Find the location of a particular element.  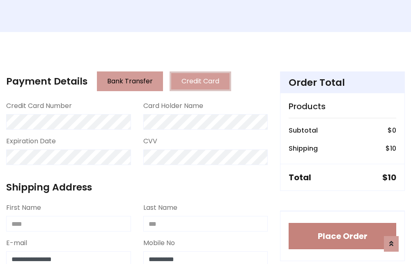

h4: Shipping Address is located at coordinates (137, 187).